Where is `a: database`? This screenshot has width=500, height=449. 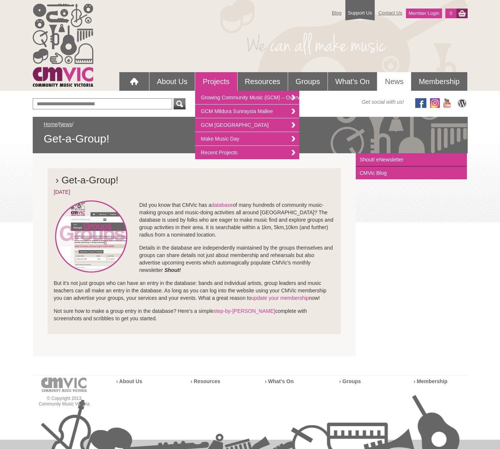 a: database is located at coordinates (222, 205).